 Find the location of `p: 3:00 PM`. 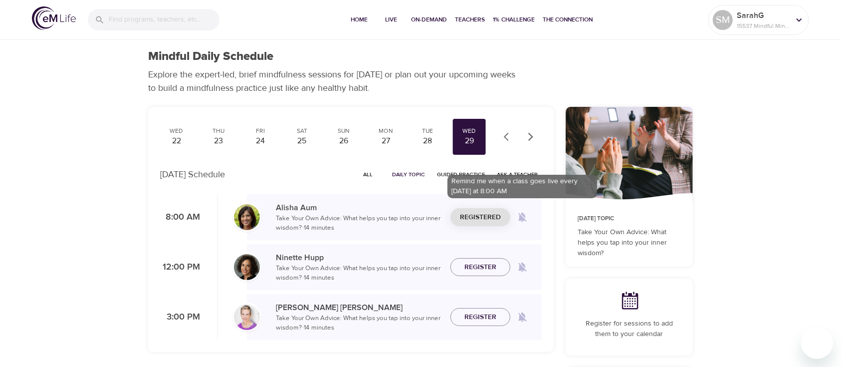

p: 3:00 PM is located at coordinates (180, 317).